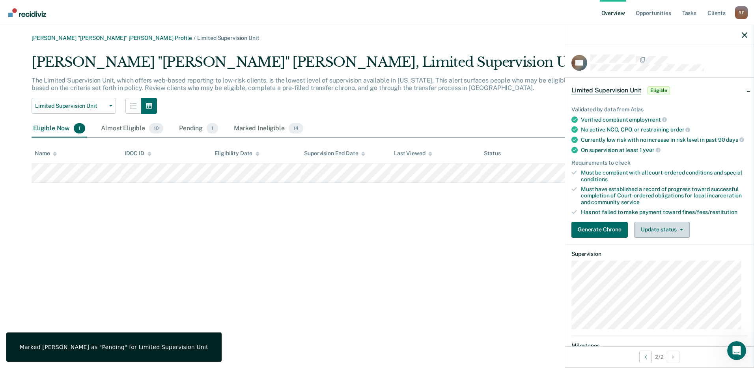 The image size is (754, 368). Describe the element at coordinates (268, 129) in the screenshot. I see `div: Marked Ineligible` at that location.